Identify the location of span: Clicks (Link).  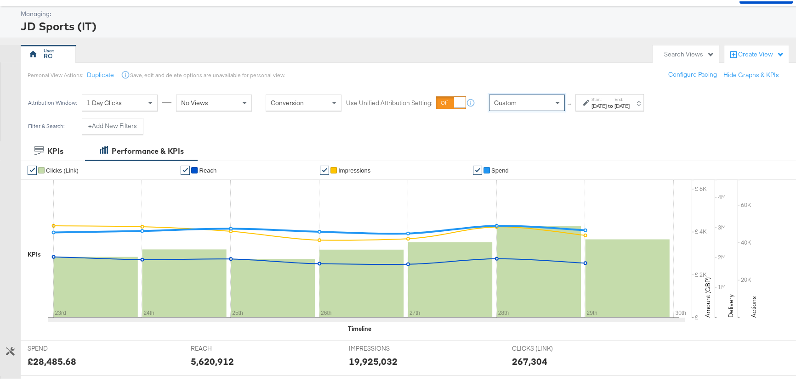
(62, 169).